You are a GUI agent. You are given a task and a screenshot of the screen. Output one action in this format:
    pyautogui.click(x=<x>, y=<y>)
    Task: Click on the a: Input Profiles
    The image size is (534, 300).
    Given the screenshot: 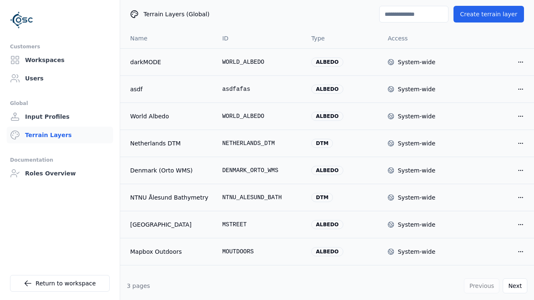 What is the action you would take?
    pyautogui.click(x=60, y=117)
    